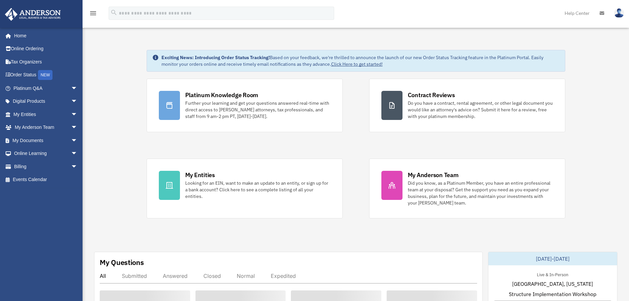 This screenshot has height=301, width=629. Describe the element at coordinates (258, 190) in the screenshot. I see `div: Looking for an EIN, want to make an update to an entity, or sign up for a bank account? Click her...` at that location.